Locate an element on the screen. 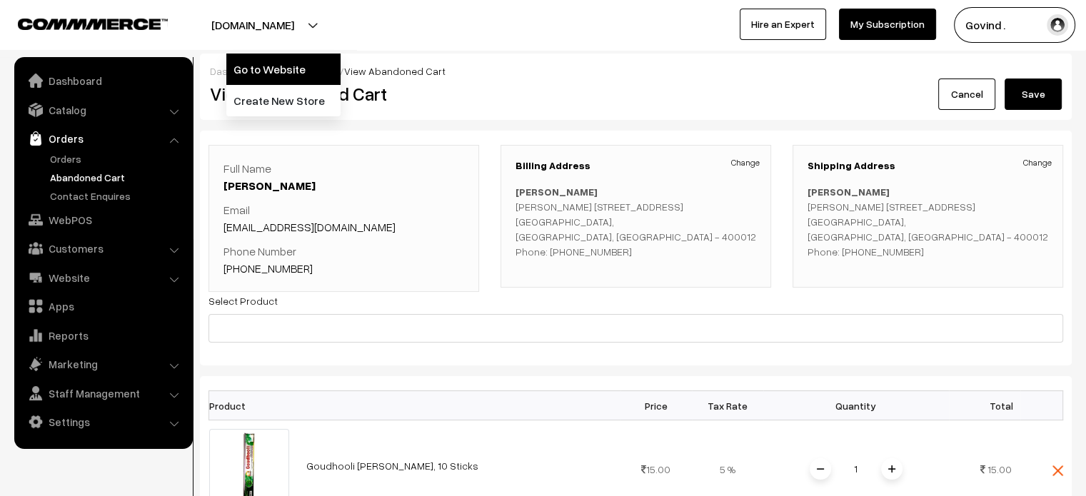 This screenshot has width=1086, height=496. h3: Shipping Address is located at coordinates (927, 166).